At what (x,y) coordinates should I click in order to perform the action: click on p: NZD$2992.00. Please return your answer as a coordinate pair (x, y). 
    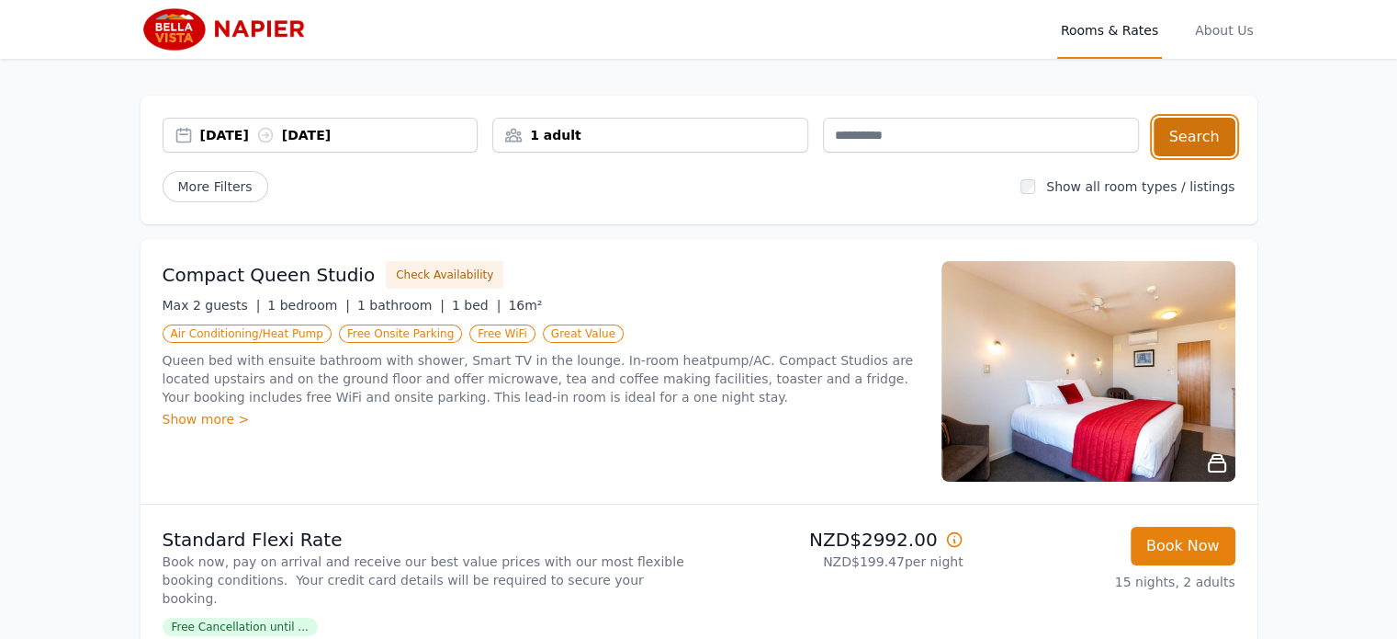
    Looking at the image, I should click on (835, 539).